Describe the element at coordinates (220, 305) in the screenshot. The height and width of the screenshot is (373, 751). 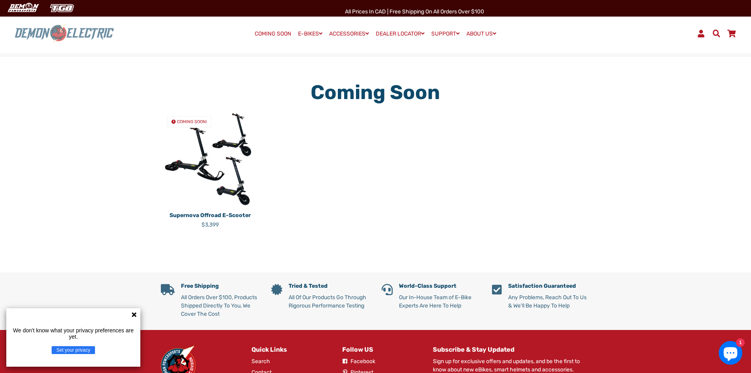
I see `p: All Orders Over $100, Products Shipped Directly To You, We Cover The Cost` at that location.